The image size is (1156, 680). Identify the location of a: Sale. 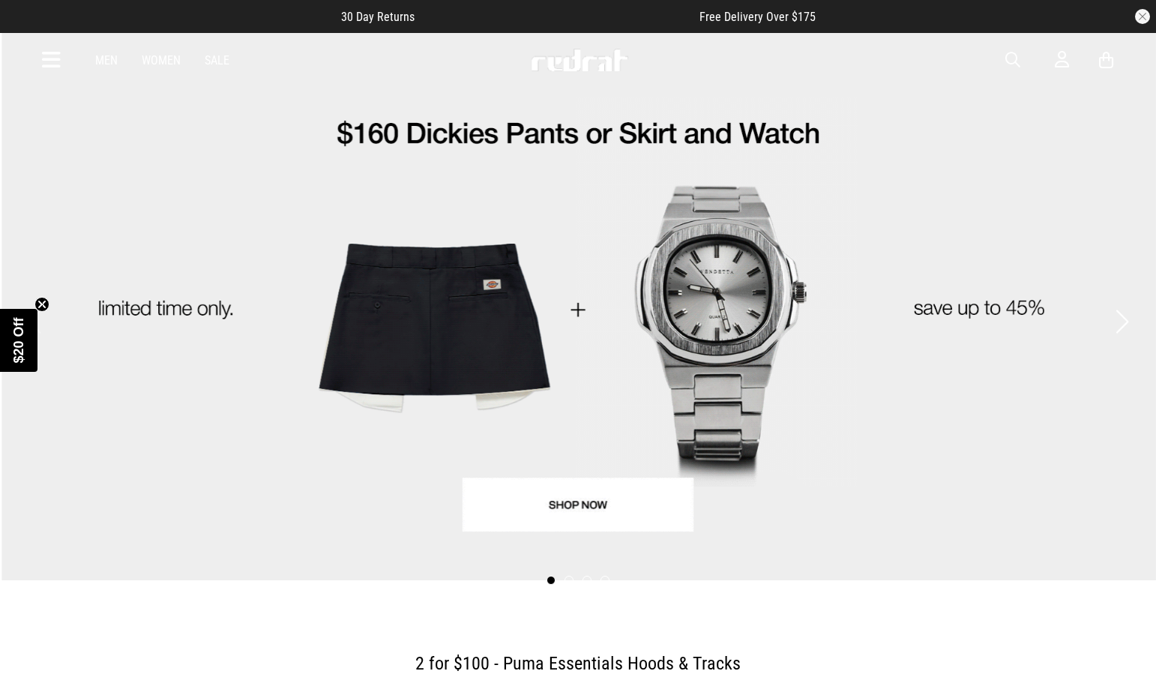
(217, 60).